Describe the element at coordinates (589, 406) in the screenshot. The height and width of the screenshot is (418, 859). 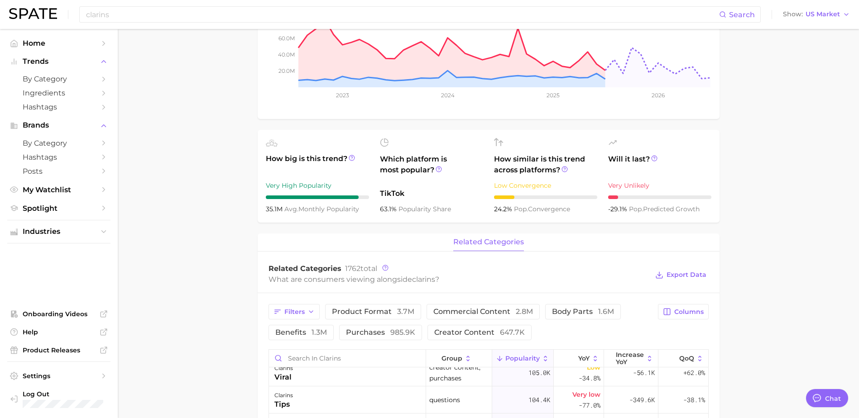
I see `span: -77.0%` at that location.